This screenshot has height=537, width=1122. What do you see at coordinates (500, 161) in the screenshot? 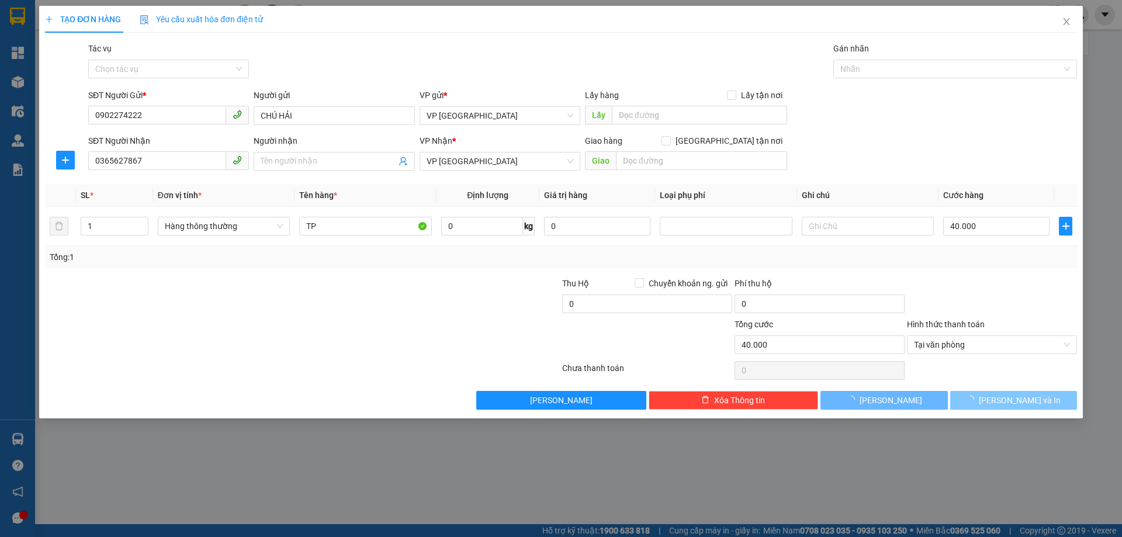
I see `span: VP Mỹ Đình` at bounding box center [500, 161].